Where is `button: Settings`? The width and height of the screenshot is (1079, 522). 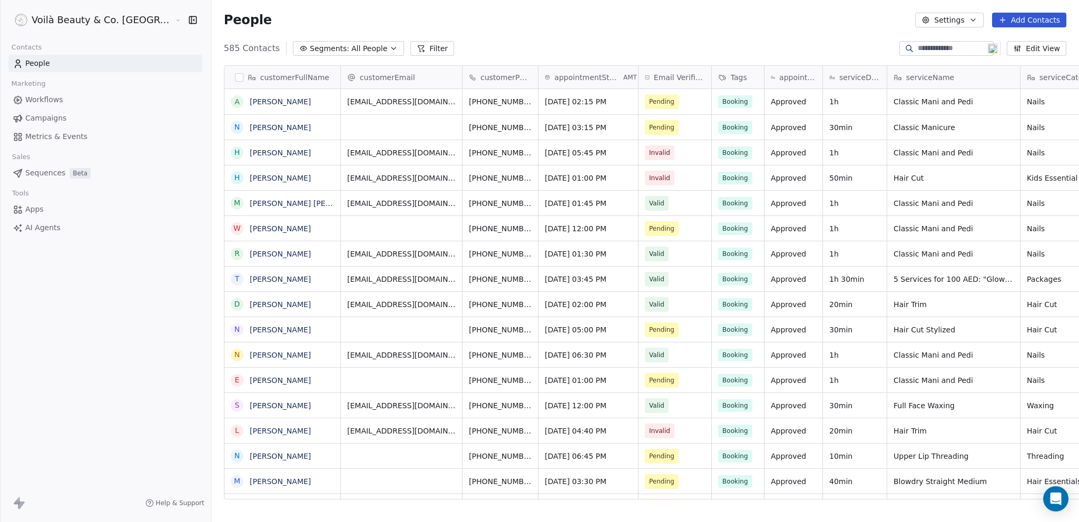
button: Settings is located at coordinates (949, 20).